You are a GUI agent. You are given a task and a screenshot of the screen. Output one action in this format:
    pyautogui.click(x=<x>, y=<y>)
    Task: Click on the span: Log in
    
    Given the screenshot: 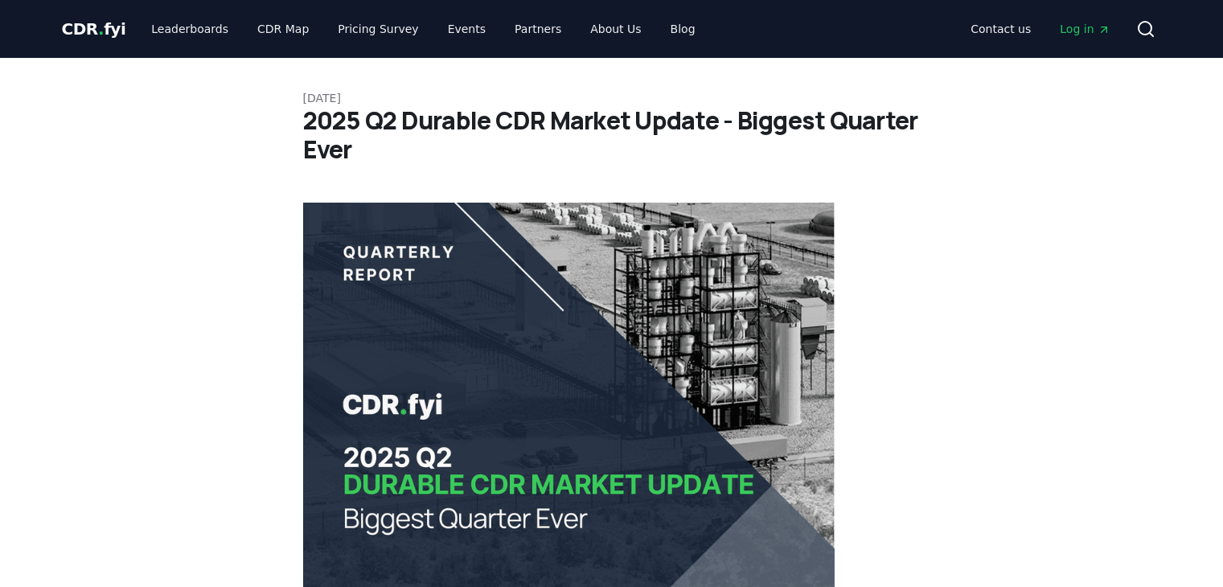 What is the action you would take?
    pyautogui.click(x=1085, y=29)
    